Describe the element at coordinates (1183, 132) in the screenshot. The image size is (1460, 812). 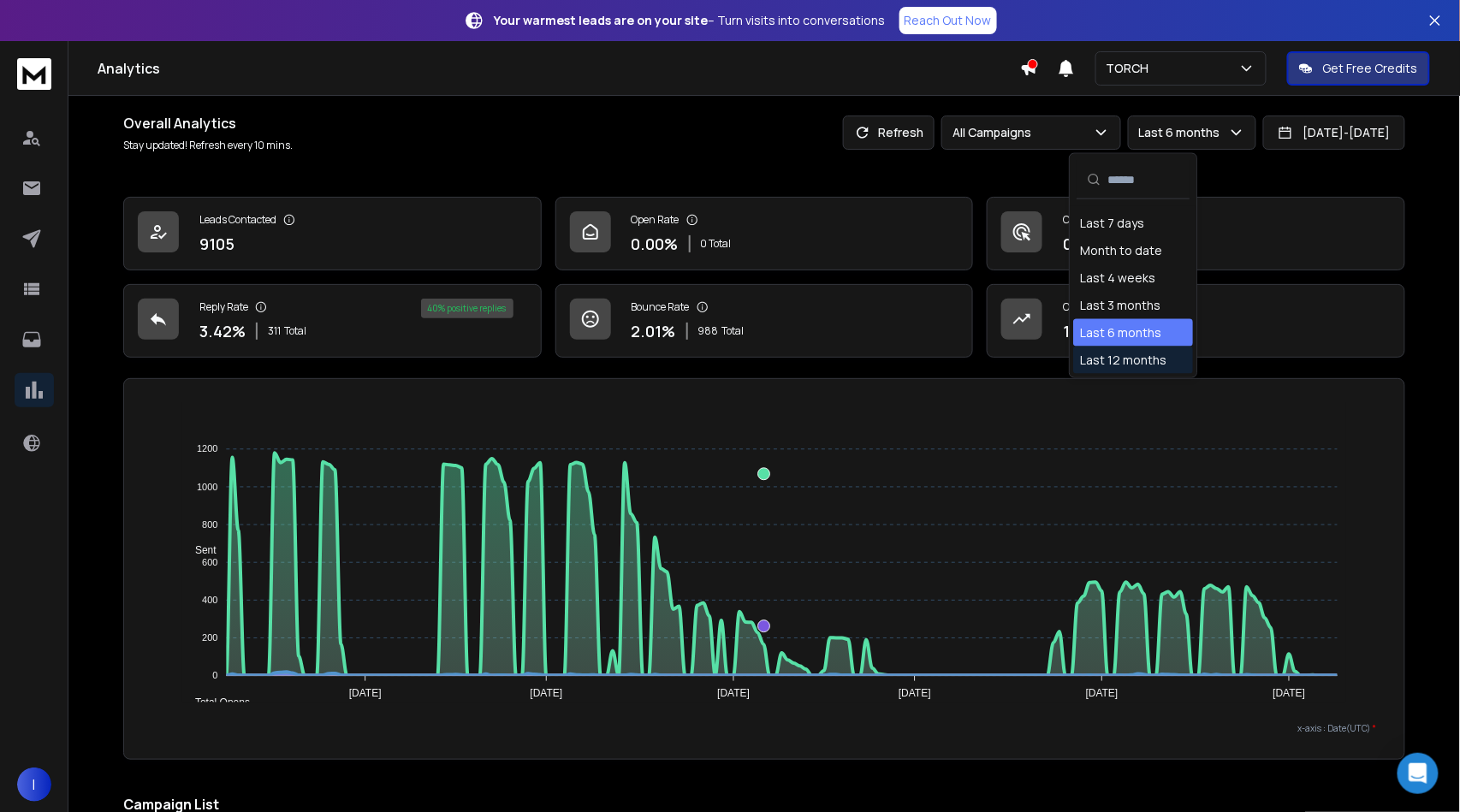
I see `p: Last 6 months` at that location.